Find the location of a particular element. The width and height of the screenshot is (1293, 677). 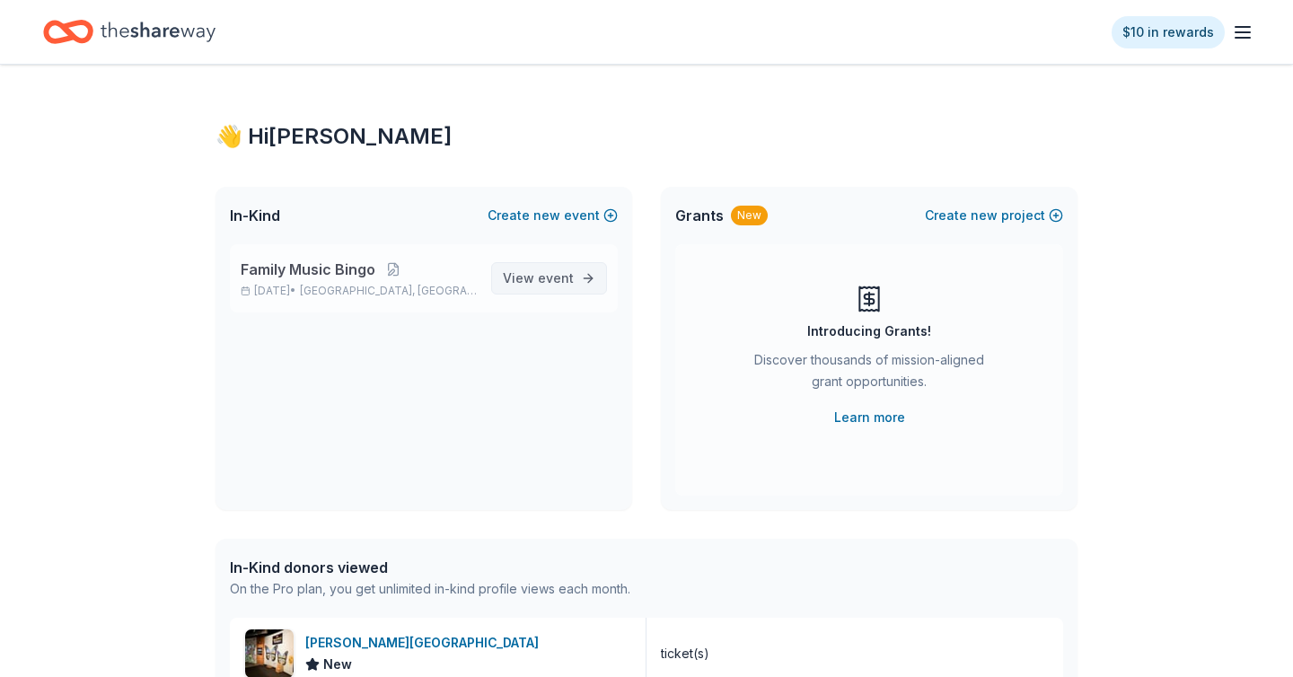

span: event is located at coordinates (556, 277).